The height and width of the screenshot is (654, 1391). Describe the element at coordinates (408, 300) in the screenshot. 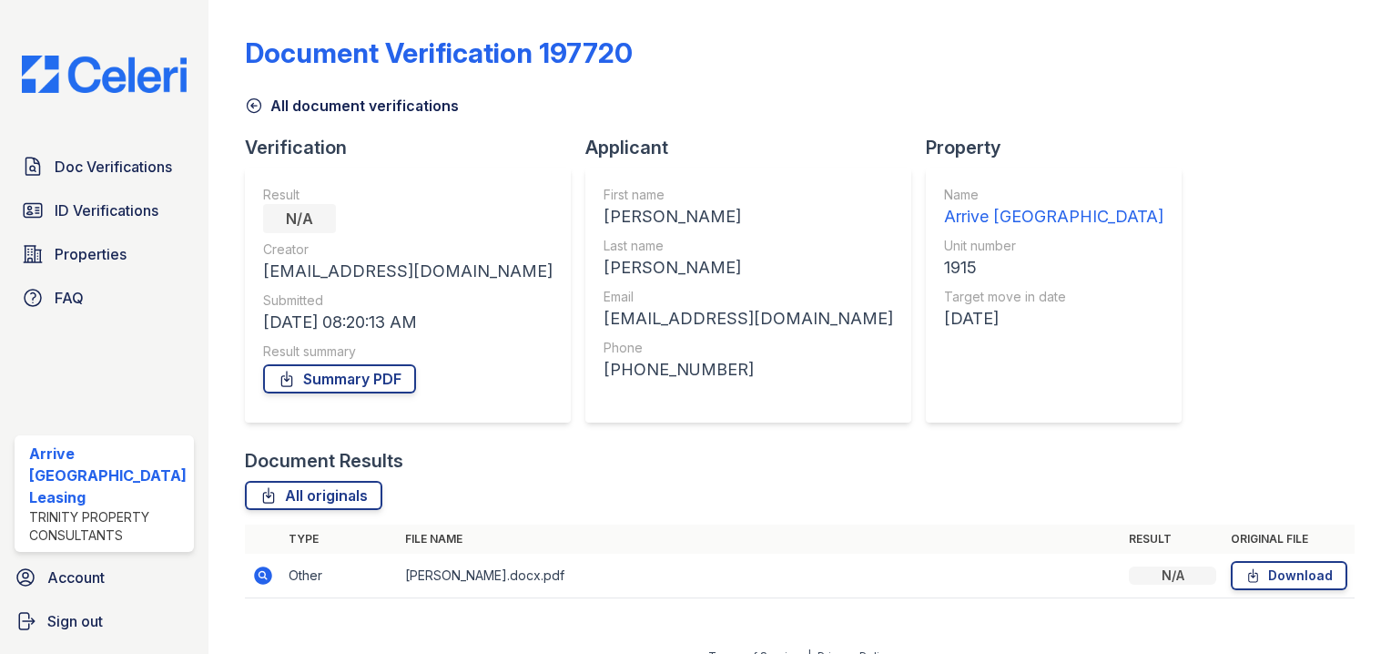

I see `div: Submitted` at that location.